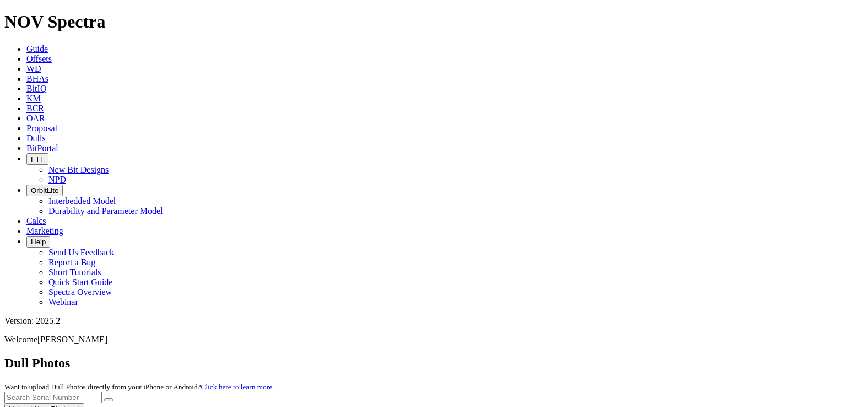  I want to click on div: Version: 2025.2, so click(421, 321).